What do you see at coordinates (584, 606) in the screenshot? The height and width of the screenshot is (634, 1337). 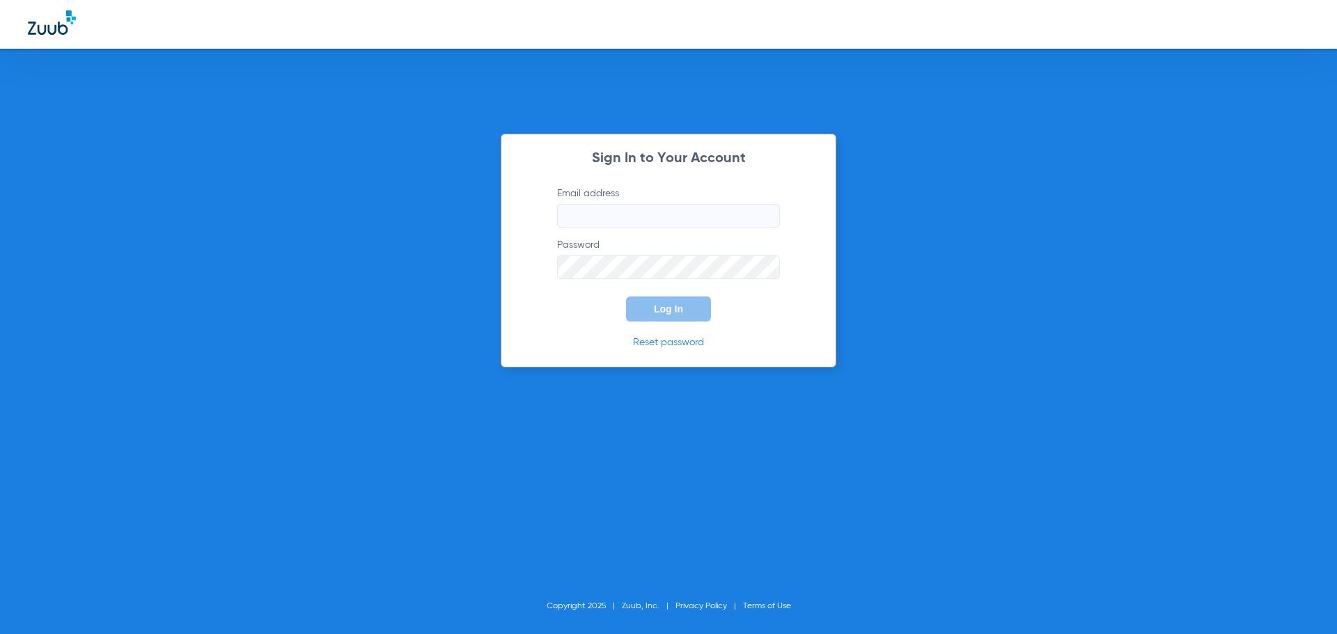 I see `li: Copyright 2025` at bounding box center [584, 606].